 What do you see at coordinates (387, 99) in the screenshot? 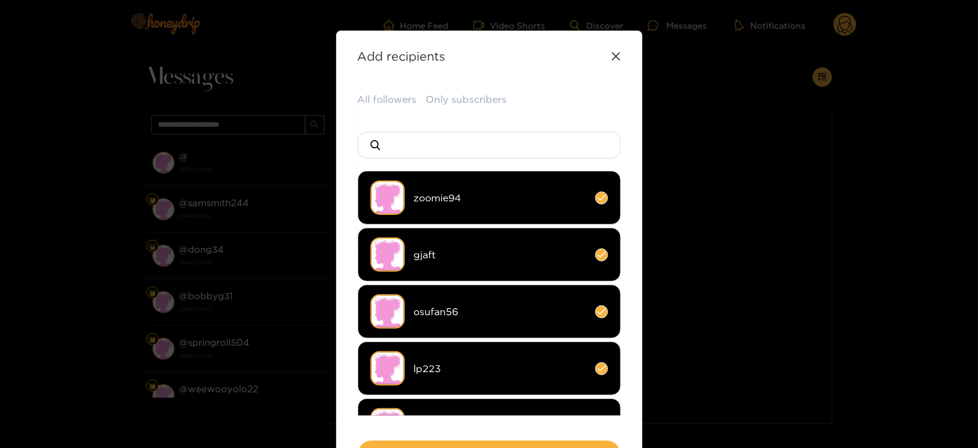
I see `button: All followers` at bounding box center [387, 99].